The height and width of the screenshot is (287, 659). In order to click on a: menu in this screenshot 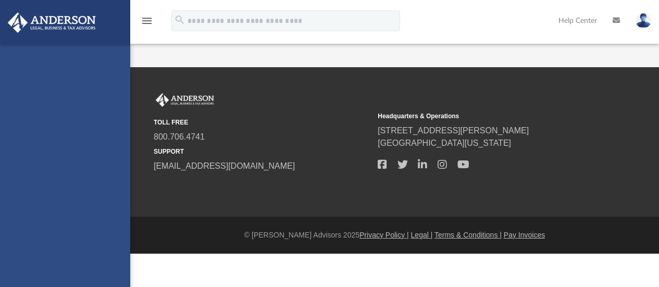, I will do `click(147, 23)`.